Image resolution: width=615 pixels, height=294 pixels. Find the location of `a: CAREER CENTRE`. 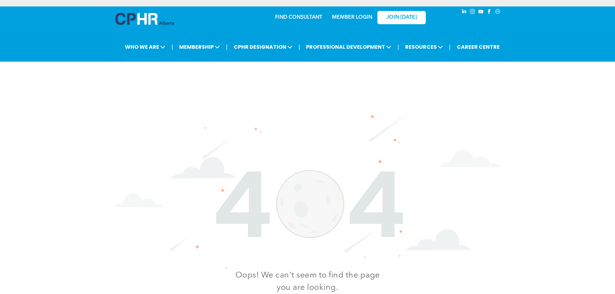

a: CAREER CENTRE is located at coordinates (478, 47).